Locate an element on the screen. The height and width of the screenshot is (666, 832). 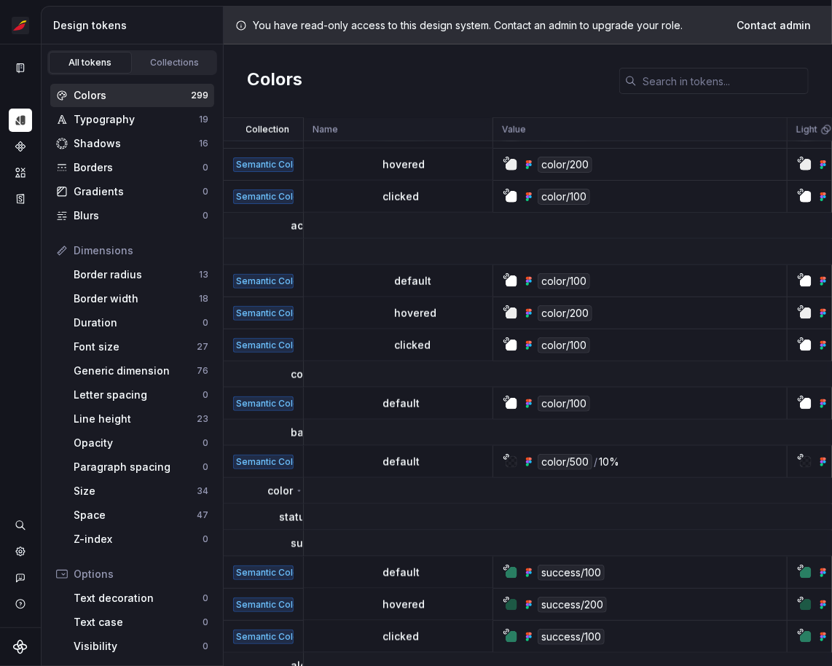
div: 27 is located at coordinates (202, 347).